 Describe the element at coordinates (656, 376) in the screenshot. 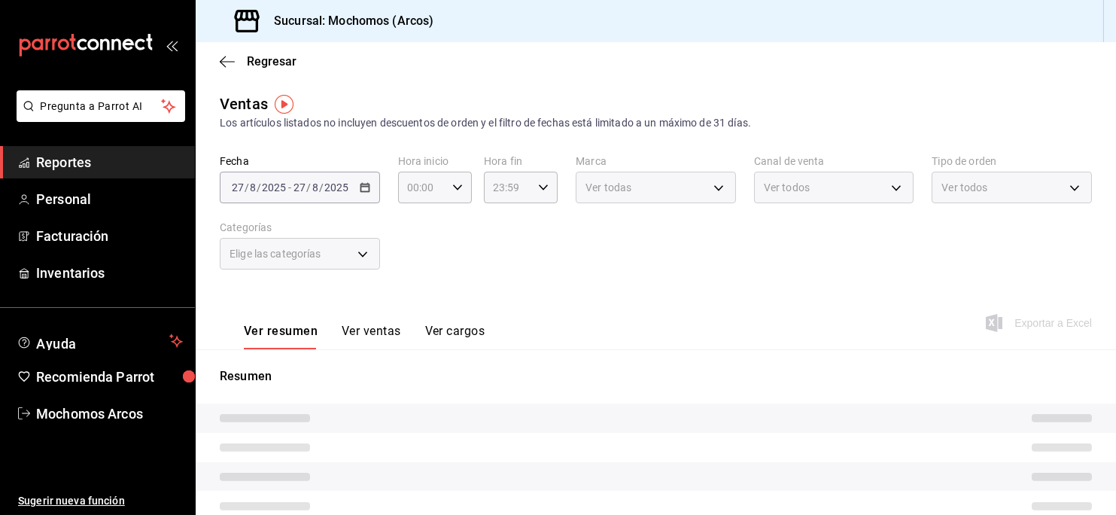

I see `p: Resumen` at that location.